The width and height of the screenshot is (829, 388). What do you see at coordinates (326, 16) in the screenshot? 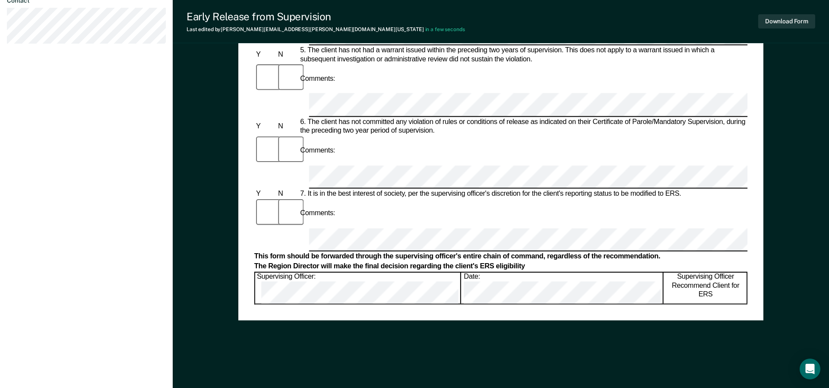
I see `div: Early Release from Supervision` at bounding box center [326, 16].